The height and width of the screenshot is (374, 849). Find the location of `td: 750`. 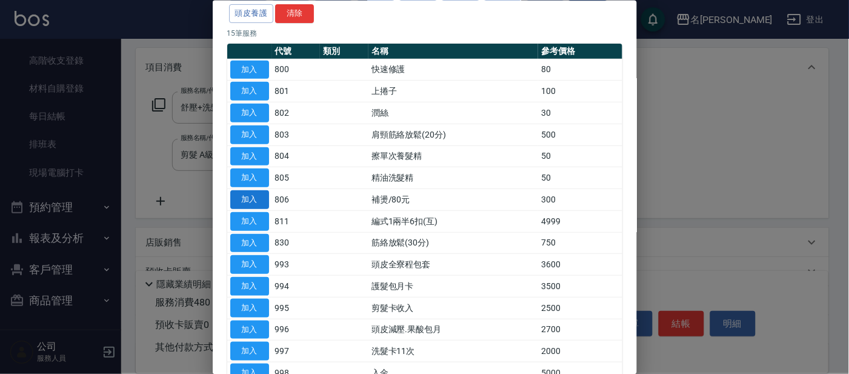

td: 750 is located at coordinates (580, 243).